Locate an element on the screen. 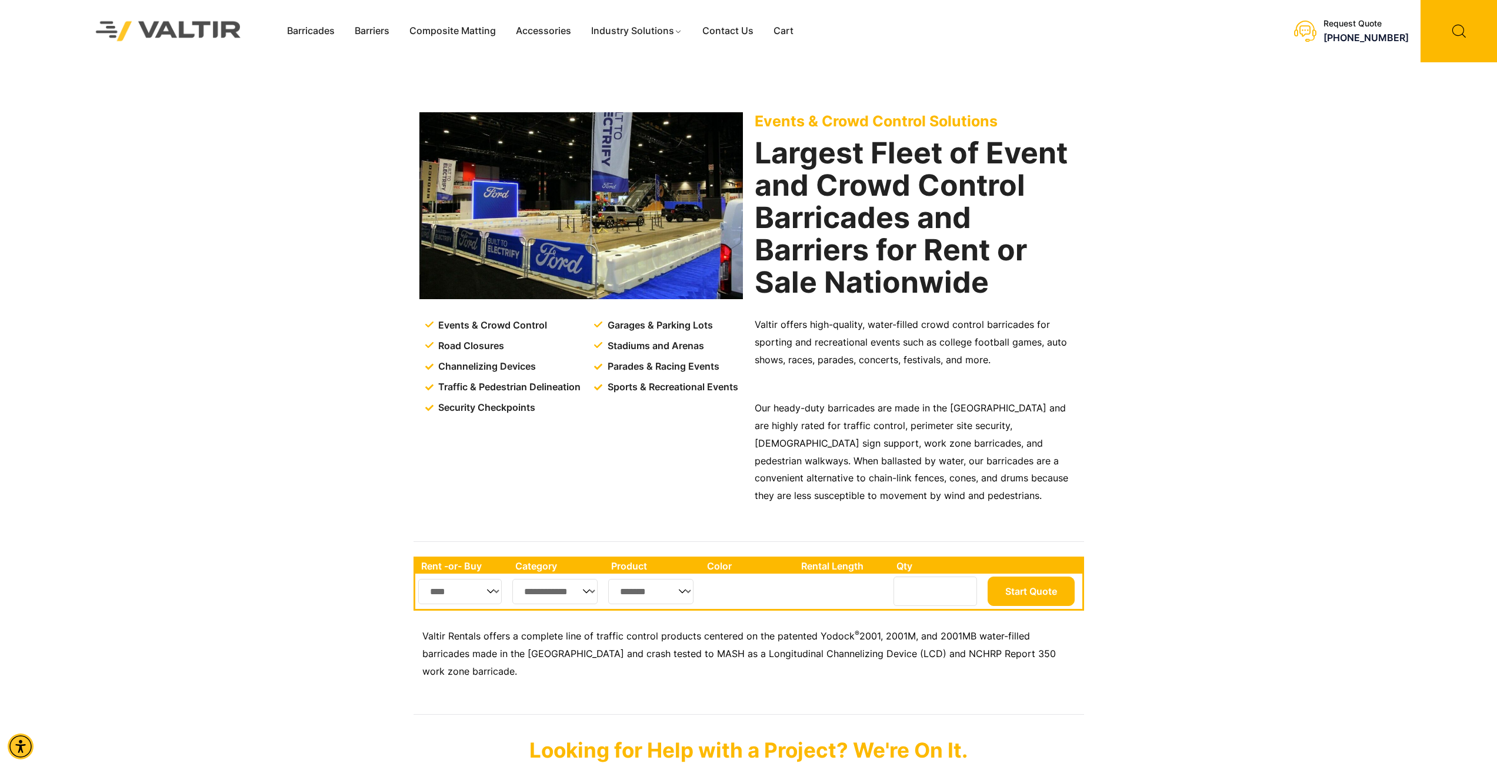  span: Valtir Rentals offers a complete line of traffic control products centered on the patented Yodock is located at coordinates (638, 636).